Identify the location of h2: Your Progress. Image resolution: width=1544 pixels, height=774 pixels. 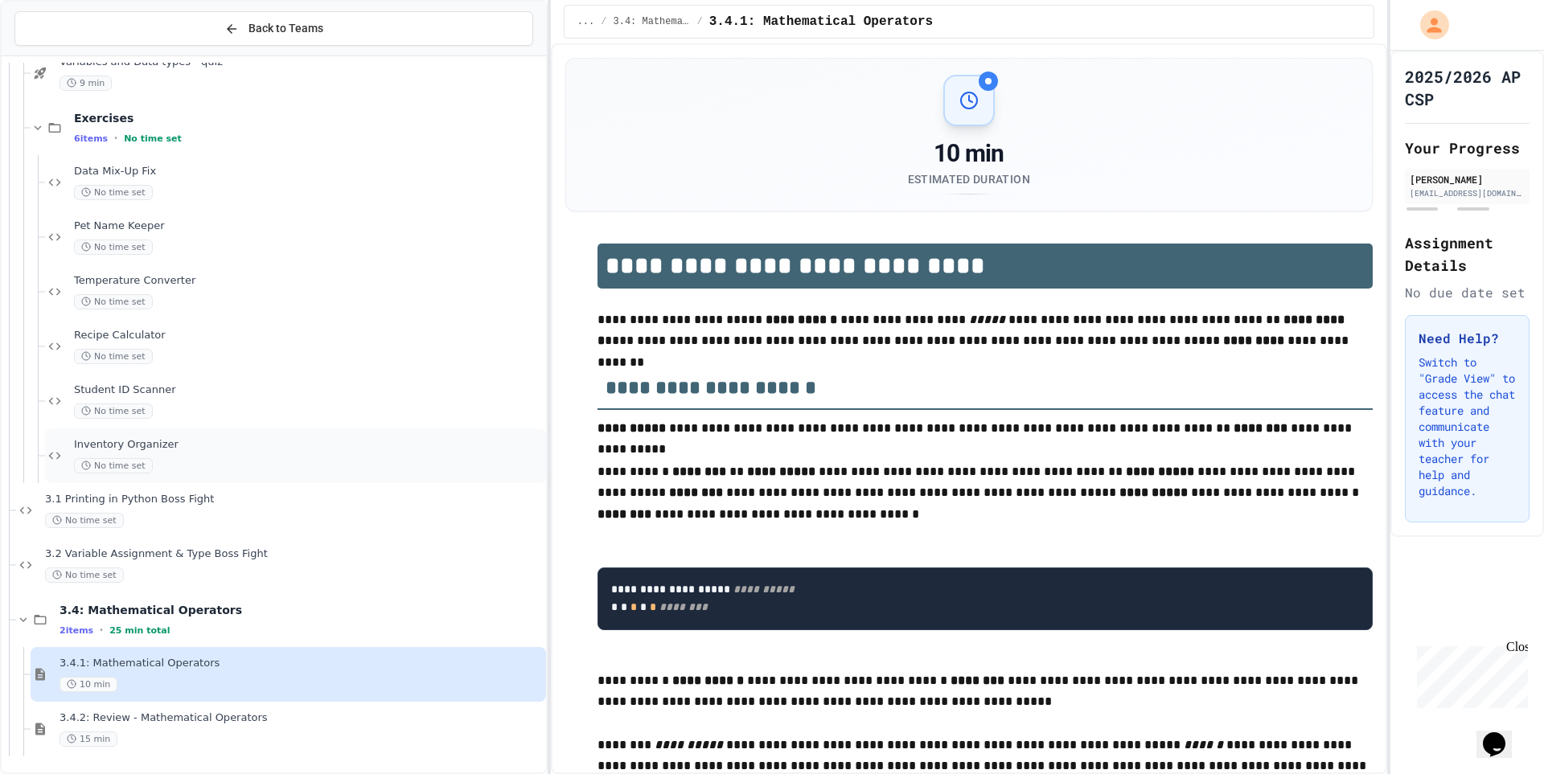
(1466, 148).